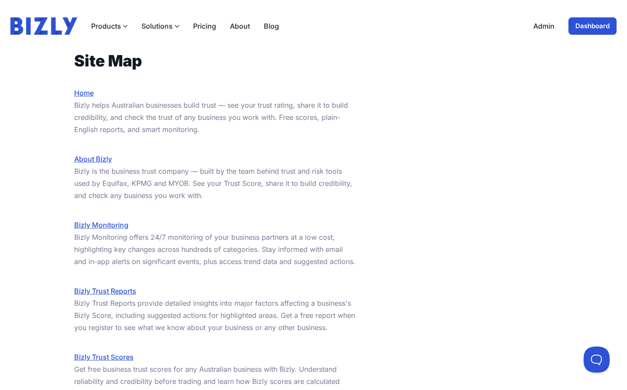 The height and width of the screenshot is (390, 627). I want to click on a: Bizly Monitoring, so click(101, 225).